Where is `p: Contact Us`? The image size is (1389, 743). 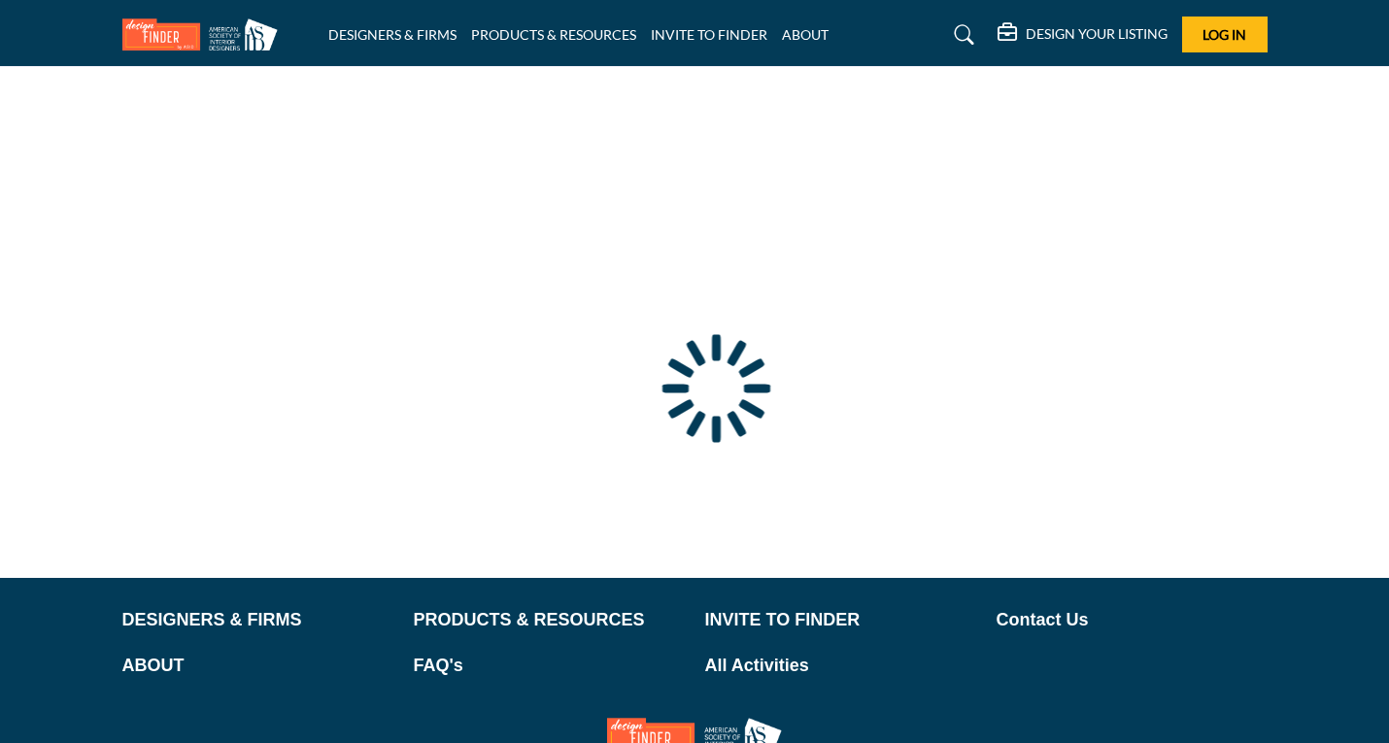
p: Contact Us is located at coordinates (1132, 620).